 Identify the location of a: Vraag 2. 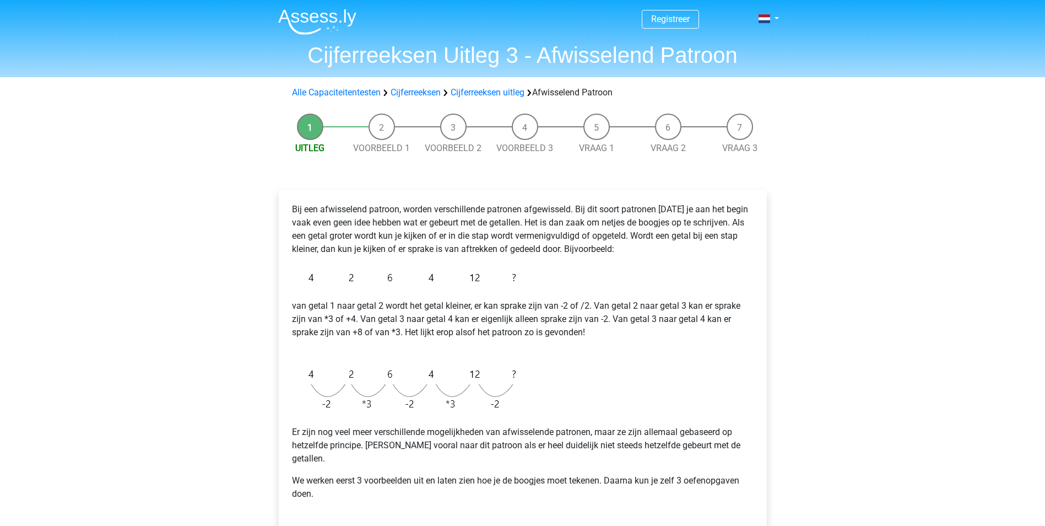
(668, 148).